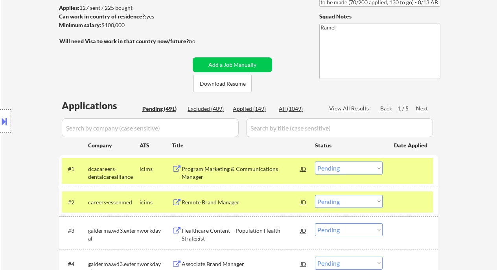  What do you see at coordinates (380, 17) in the screenshot?
I see `div: Squad Notes` at bounding box center [380, 17].